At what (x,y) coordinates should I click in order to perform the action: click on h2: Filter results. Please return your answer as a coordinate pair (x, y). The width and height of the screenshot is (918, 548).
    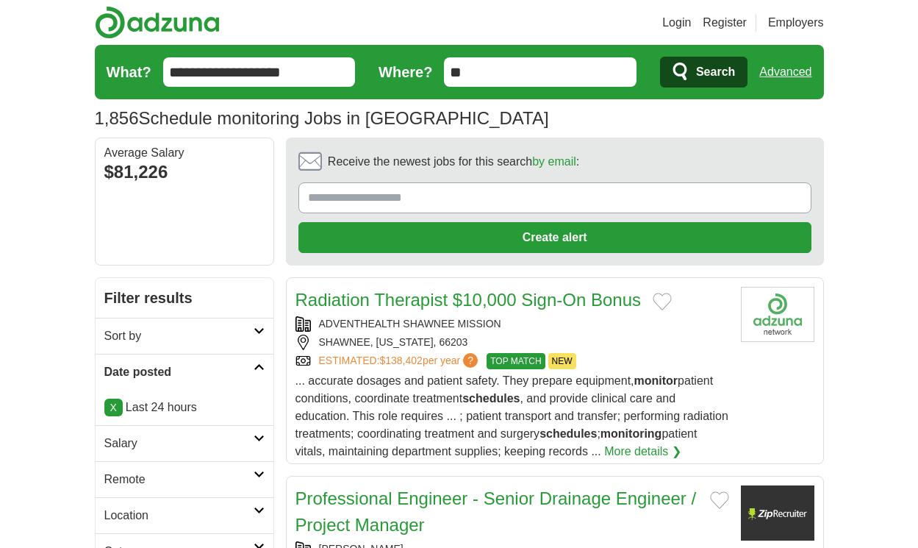
    Looking at the image, I should click on (185, 298).